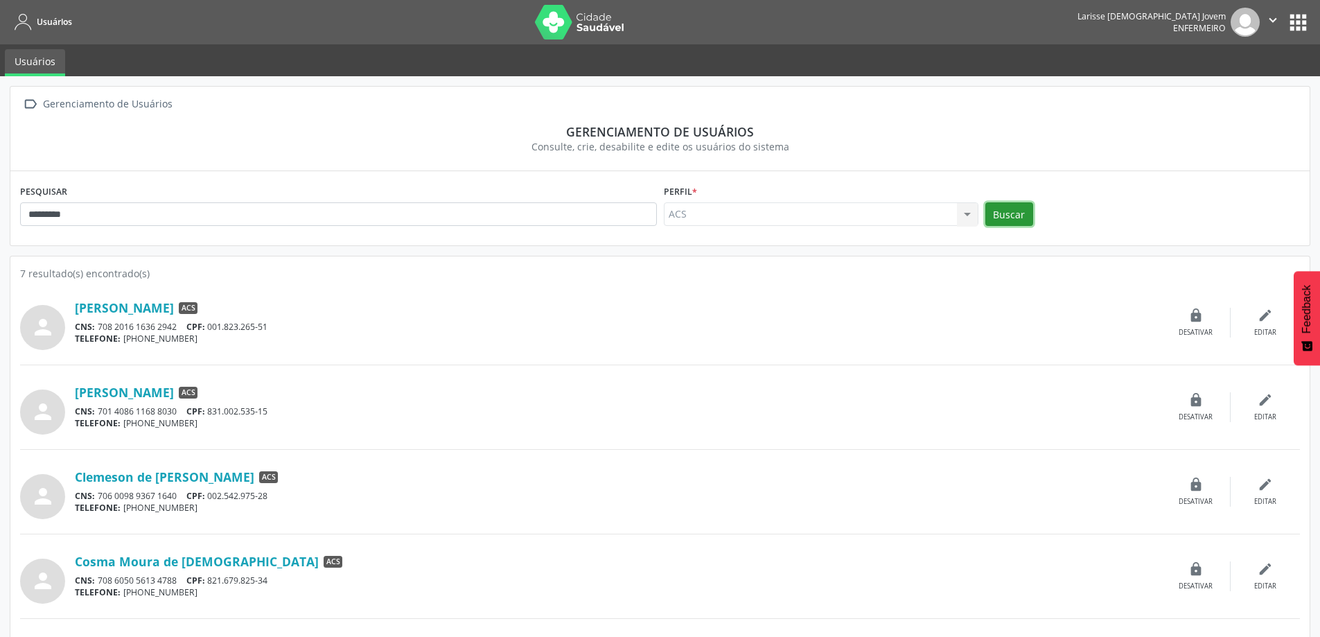 This screenshot has width=1320, height=637. I want to click on a:  Gerenciamento de Usuários, so click(97, 104).